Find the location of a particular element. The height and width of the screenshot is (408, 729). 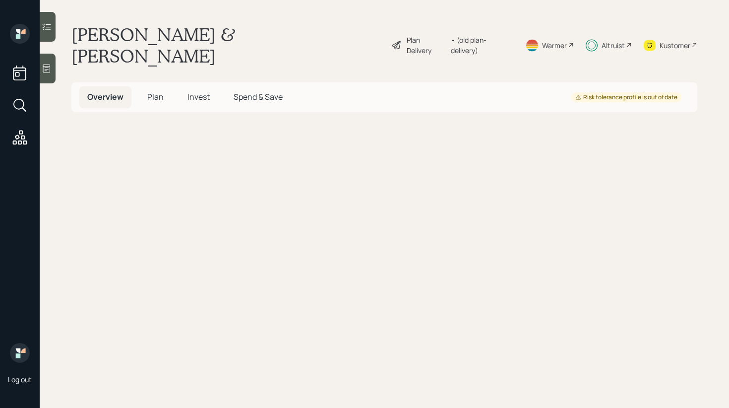

div: Risk tolerance profile is out of date is located at coordinates (627, 97).